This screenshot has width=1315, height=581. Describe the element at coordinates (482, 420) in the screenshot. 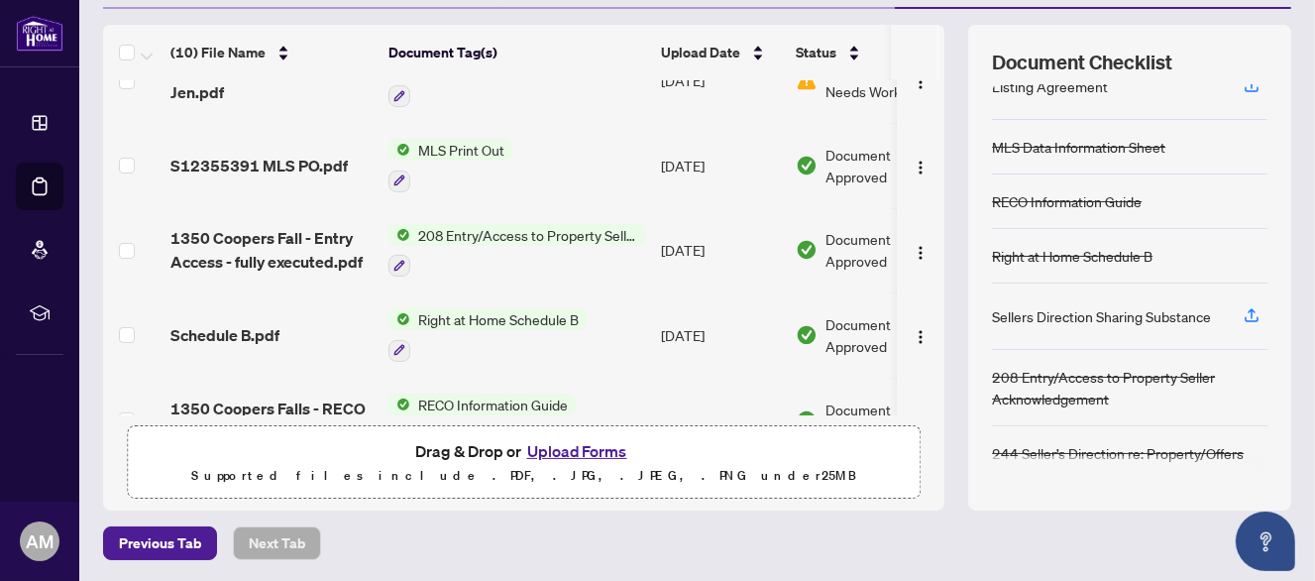

I see `button: Status IconRECO Information Guide` at that location.